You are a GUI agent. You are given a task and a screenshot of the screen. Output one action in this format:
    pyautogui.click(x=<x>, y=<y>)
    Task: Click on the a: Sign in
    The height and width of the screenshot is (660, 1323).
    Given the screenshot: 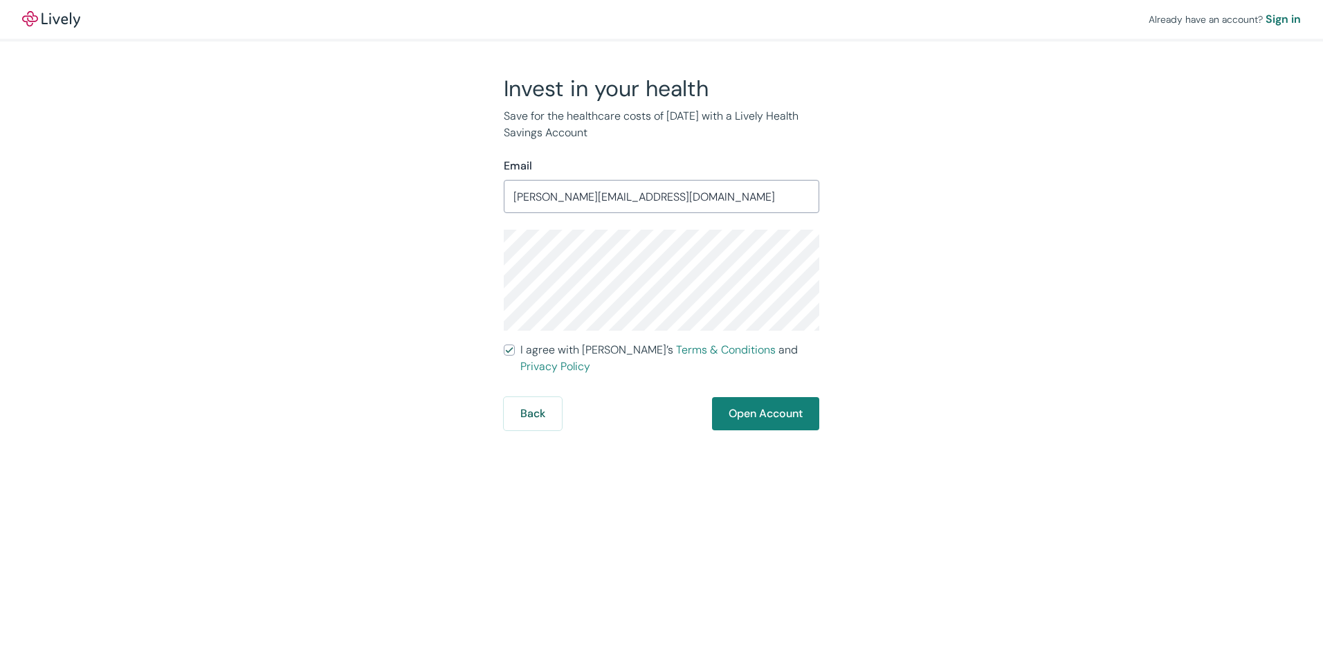 What is the action you would take?
    pyautogui.click(x=1283, y=19)
    